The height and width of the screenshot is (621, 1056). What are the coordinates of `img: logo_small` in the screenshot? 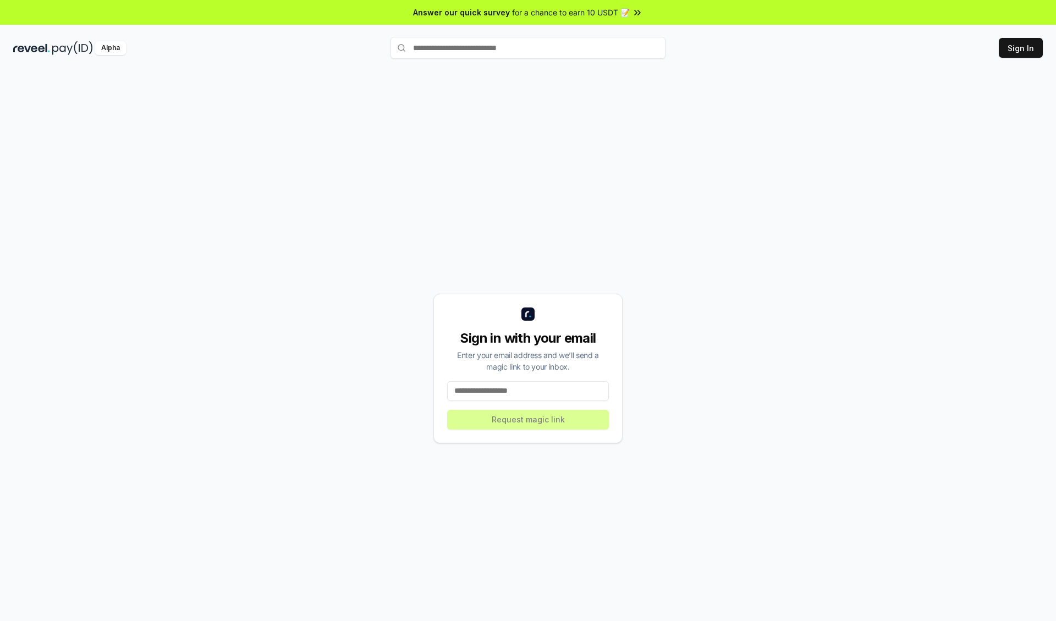 It's located at (528, 314).